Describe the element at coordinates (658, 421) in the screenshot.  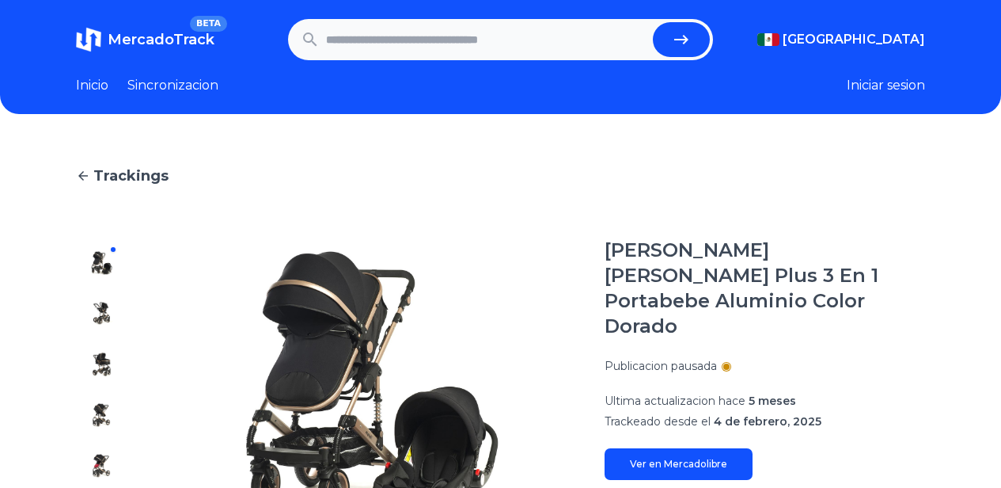
I see `span: Trackeado desde el` at that location.